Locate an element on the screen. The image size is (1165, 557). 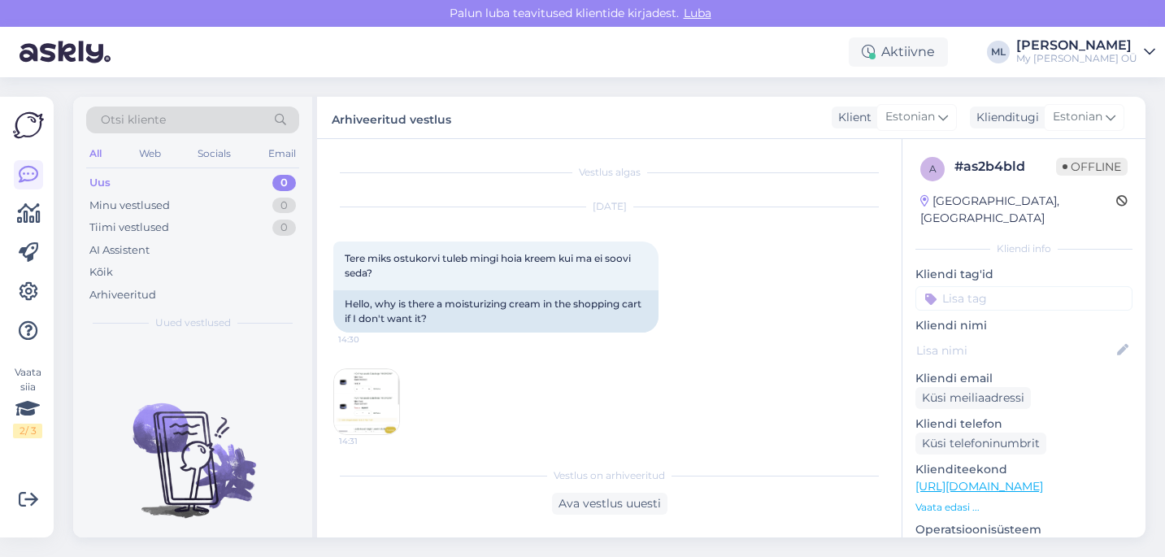
div: Aktiivne is located at coordinates (898, 52).